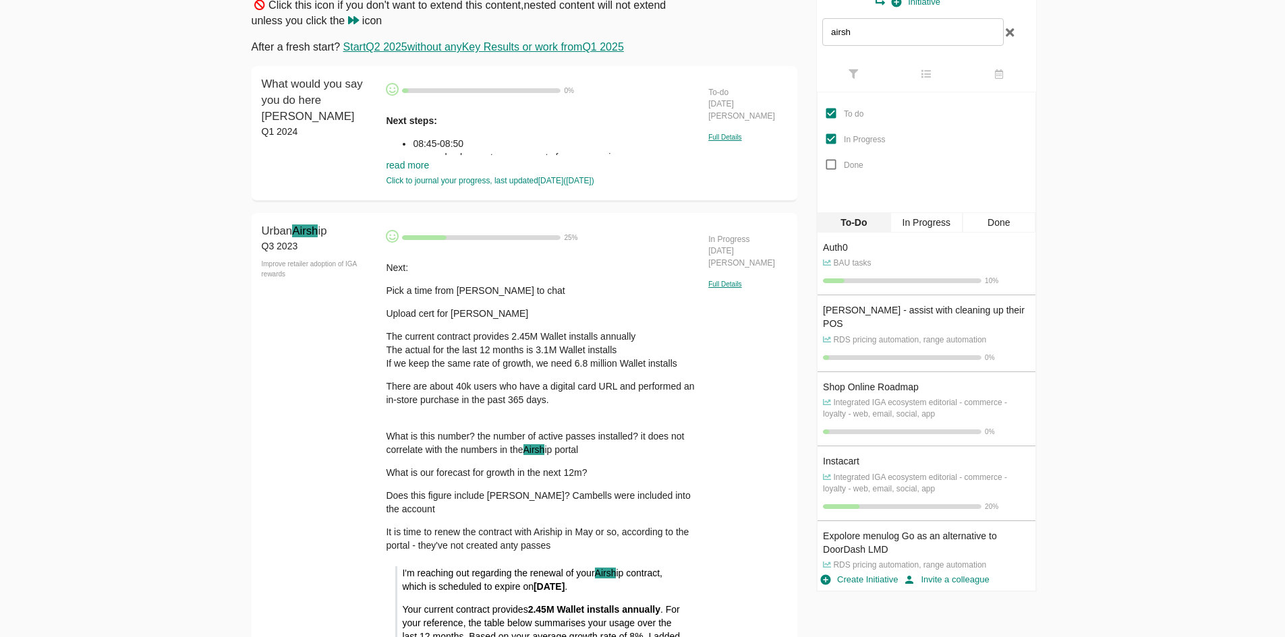 This screenshot has width=1285, height=637. What do you see at coordinates (525, 47) in the screenshot?
I see `p: After a fresh start?` at bounding box center [525, 47].